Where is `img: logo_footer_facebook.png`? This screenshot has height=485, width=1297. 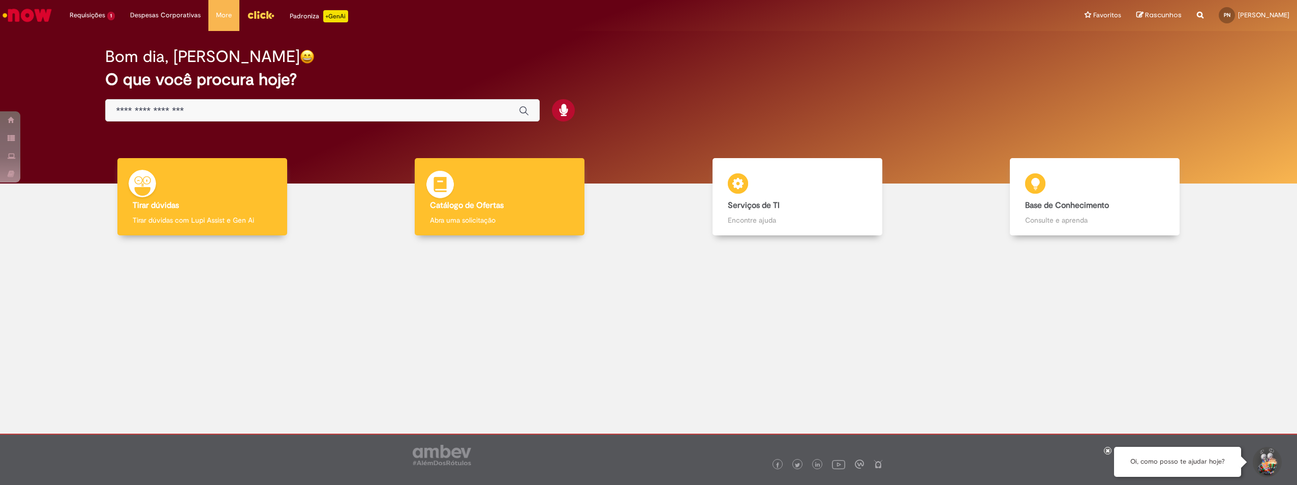 img: logo_footer_facebook.png is located at coordinates (778, 465).